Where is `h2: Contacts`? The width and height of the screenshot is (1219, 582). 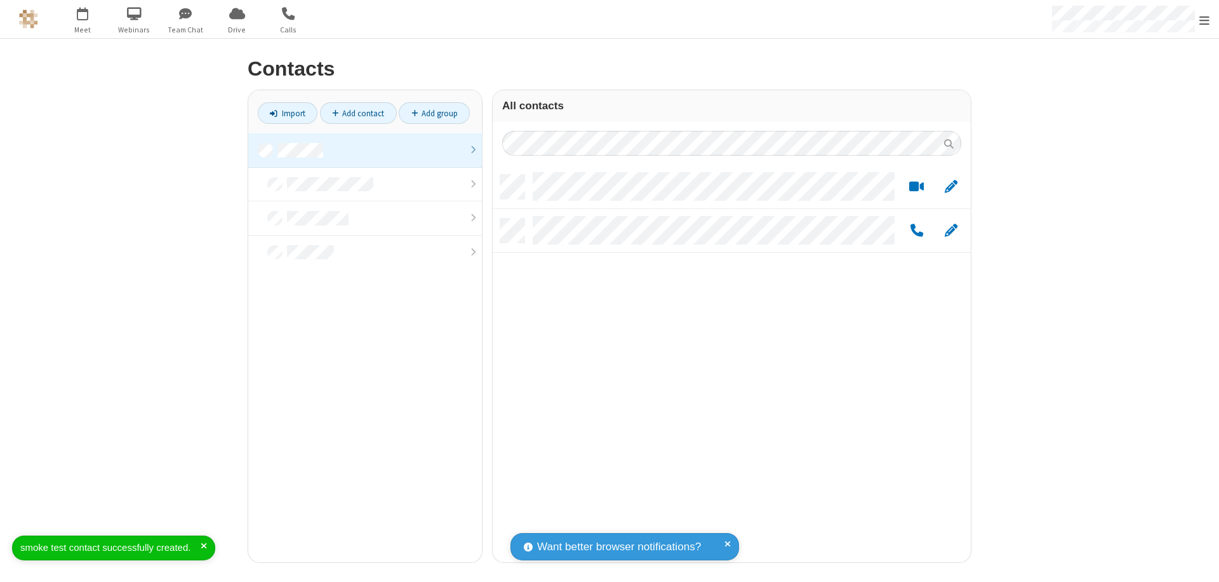 h2: Contacts is located at coordinates (609, 69).